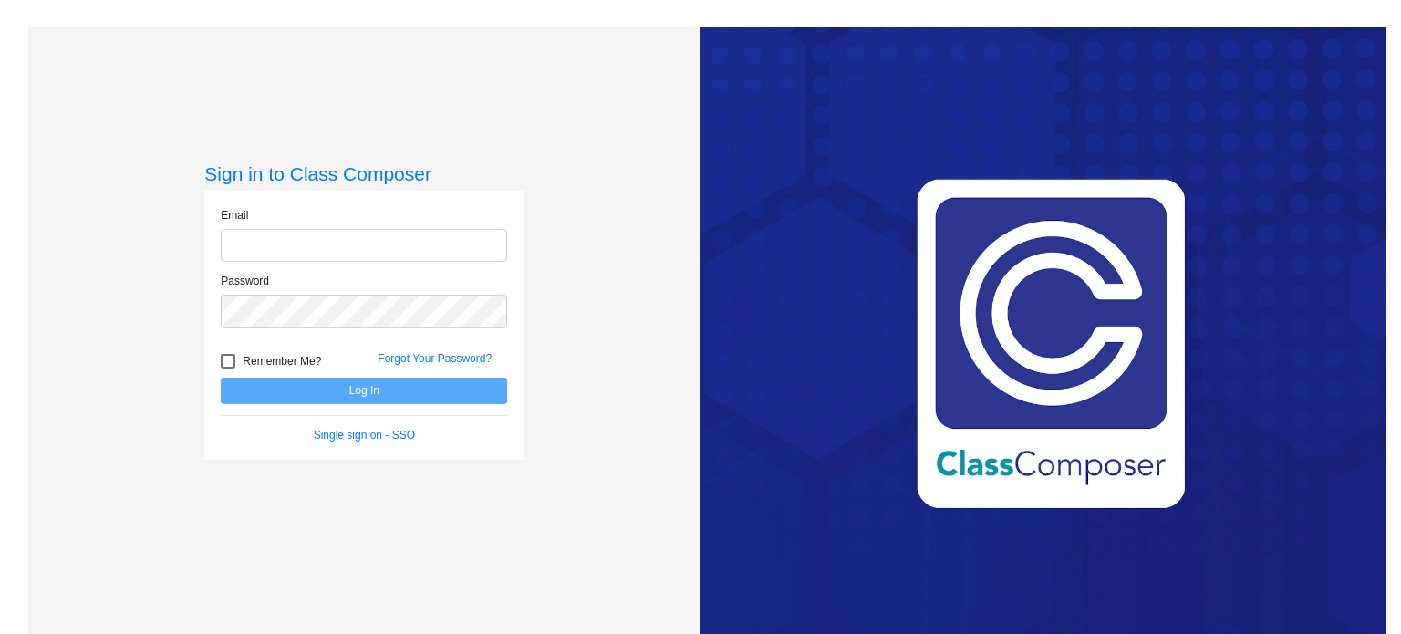 The width and height of the screenshot is (1401, 634). Describe the element at coordinates (434, 358) in the screenshot. I see `a: Forgot Your Password?` at that location.